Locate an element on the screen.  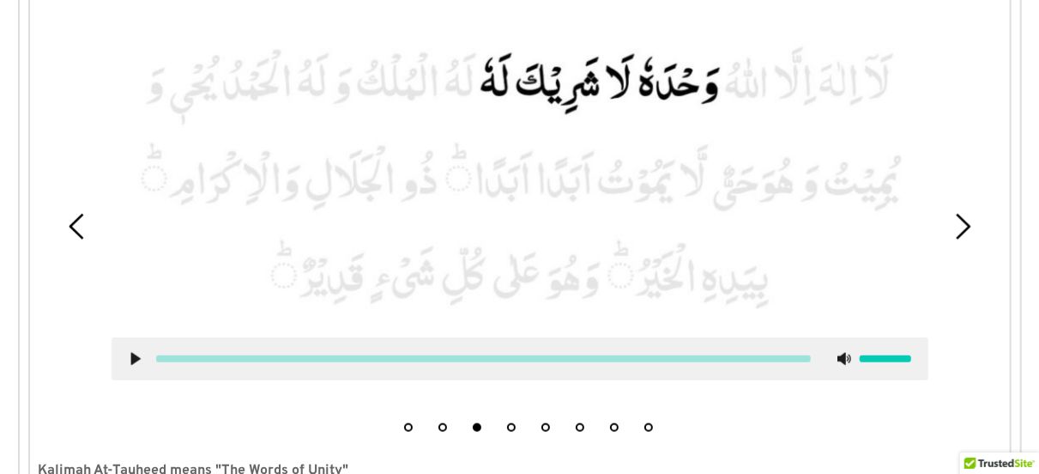
button: 2 of 8 is located at coordinates (443, 427).